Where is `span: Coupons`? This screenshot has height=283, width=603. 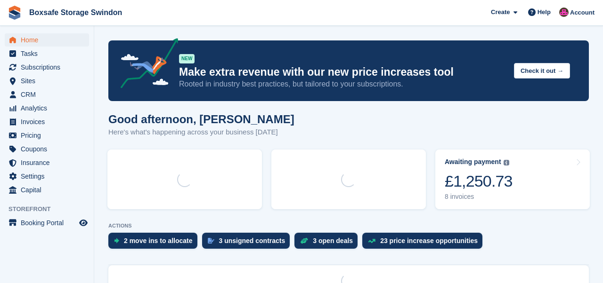
span: Coupons is located at coordinates (49, 149).